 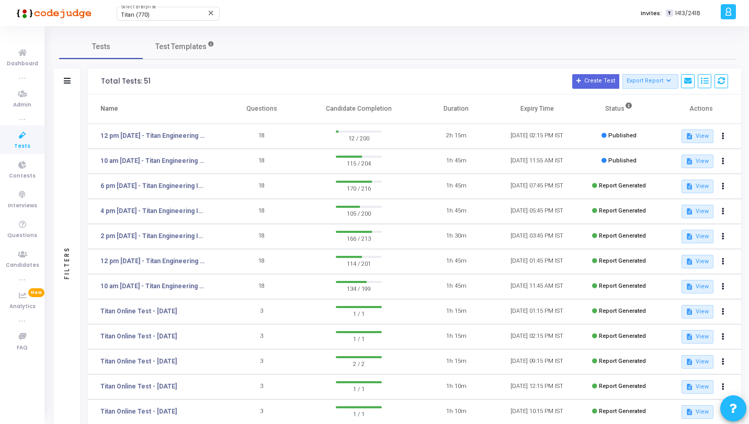 I want to click on img: logo, so click(x=52, y=13).